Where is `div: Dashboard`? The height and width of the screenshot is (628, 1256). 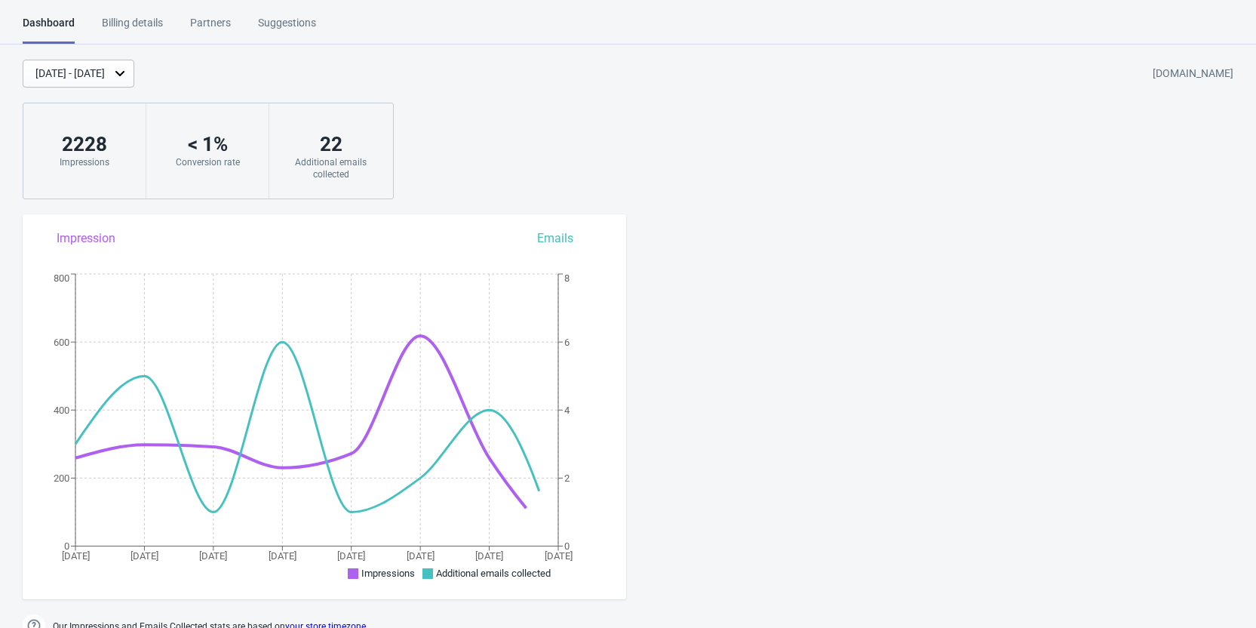
div: Dashboard is located at coordinates (48, 29).